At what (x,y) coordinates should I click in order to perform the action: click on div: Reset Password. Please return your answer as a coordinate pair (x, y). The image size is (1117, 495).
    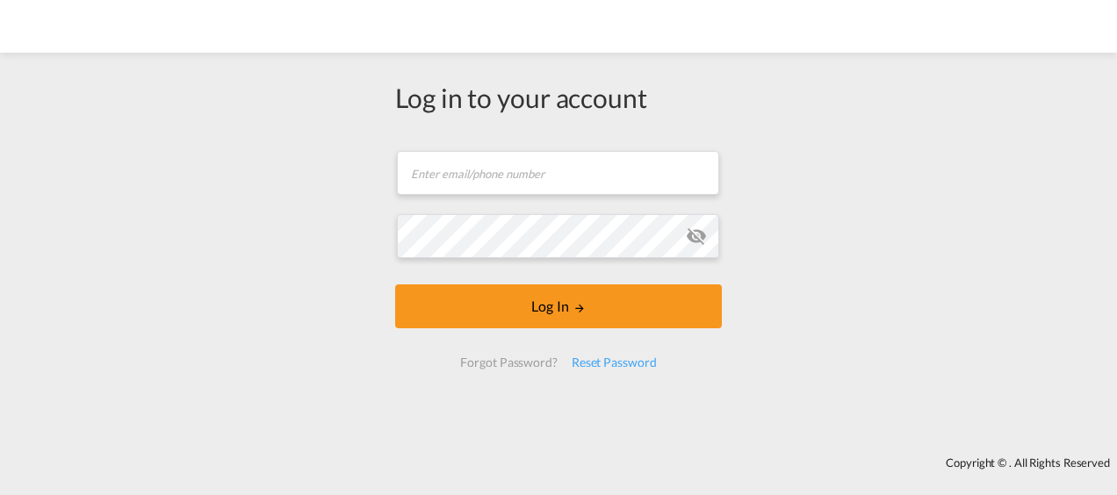
    Looking at the image, I should click on (614, 363).